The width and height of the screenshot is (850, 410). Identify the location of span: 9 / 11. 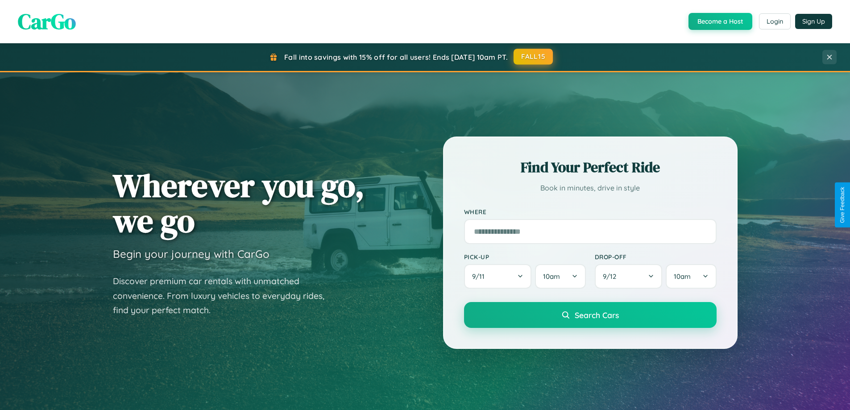
(481, 276).